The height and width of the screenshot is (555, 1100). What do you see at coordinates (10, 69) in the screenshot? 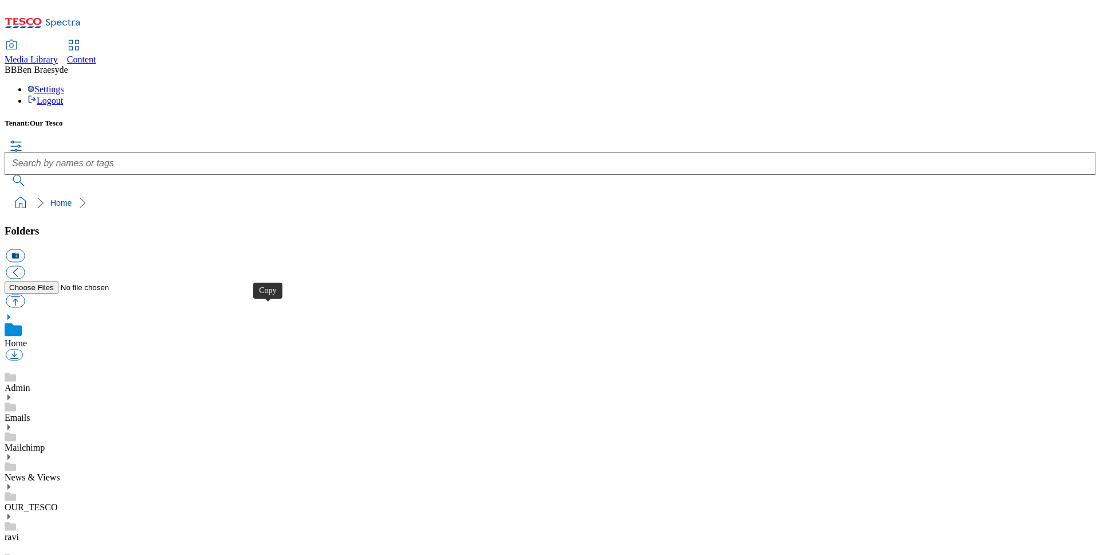
I see `span: BB` at bounding box center [10, 69].